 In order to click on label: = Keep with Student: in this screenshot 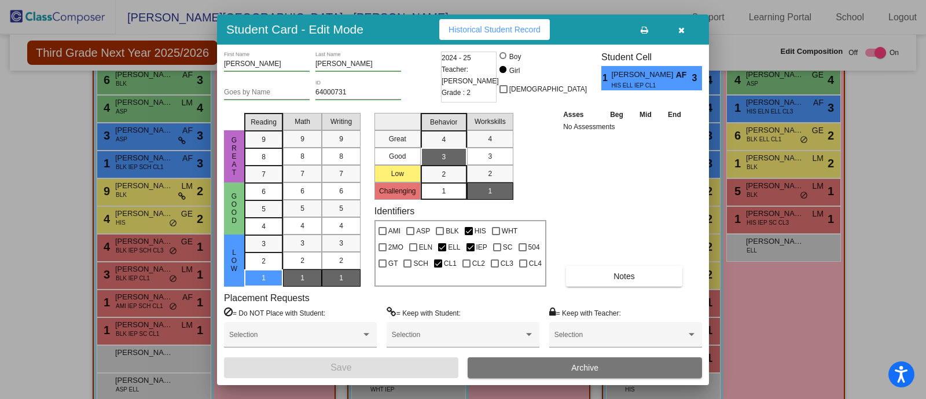, I will do `click(424, 313)`.